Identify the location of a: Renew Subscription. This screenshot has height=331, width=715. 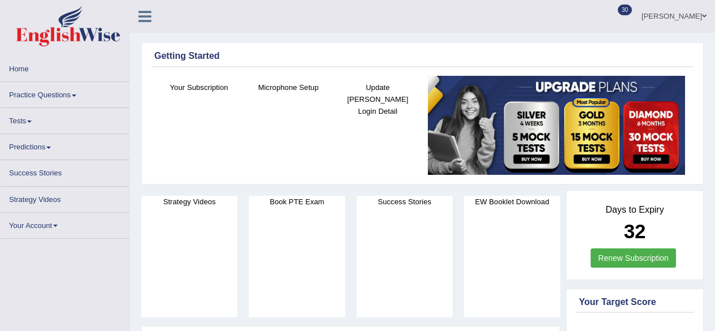
(633, 258).